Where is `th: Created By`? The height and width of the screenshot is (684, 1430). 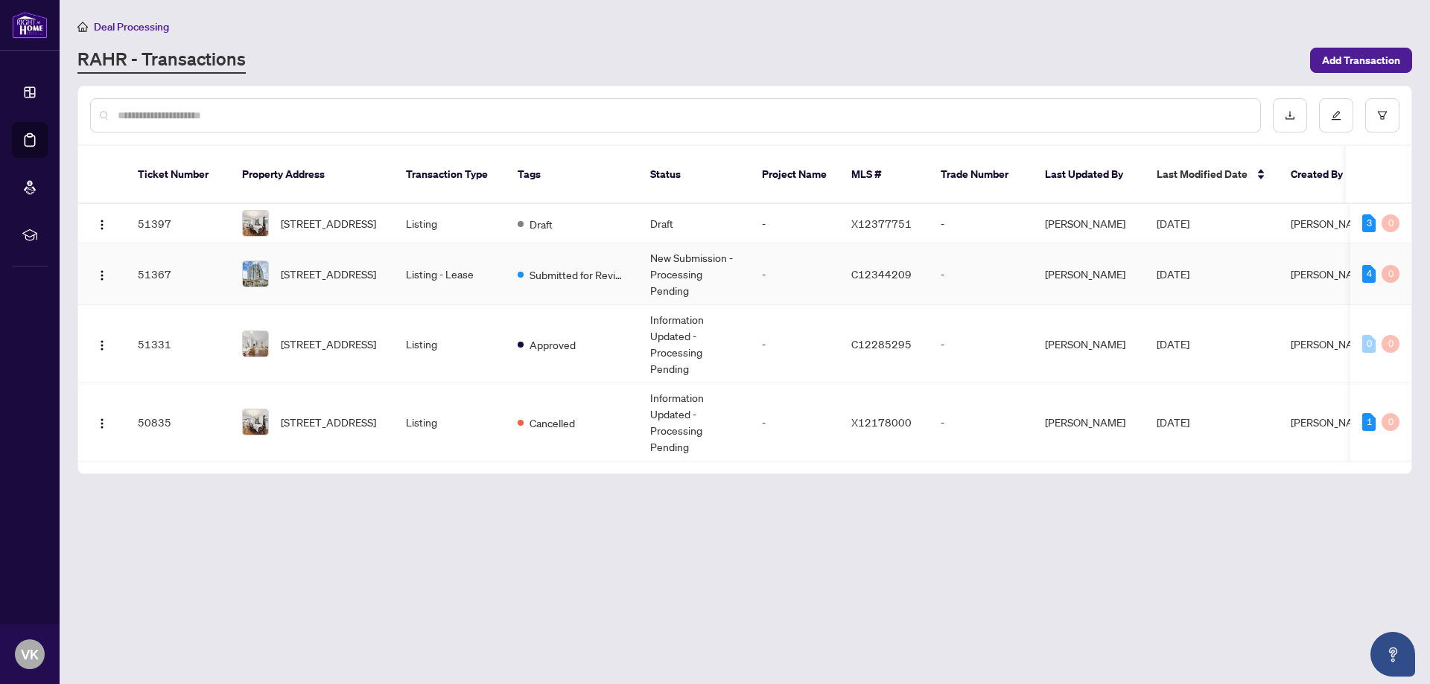
th: Created By is located at coordinates (1323, 175).